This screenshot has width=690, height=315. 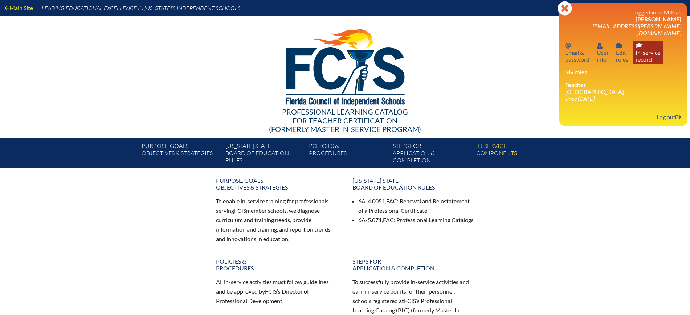 What do you see at coordinates (602, 52) in the screenshot?
I see `a: User infoUserinfo` at bounding box center [602, 52].